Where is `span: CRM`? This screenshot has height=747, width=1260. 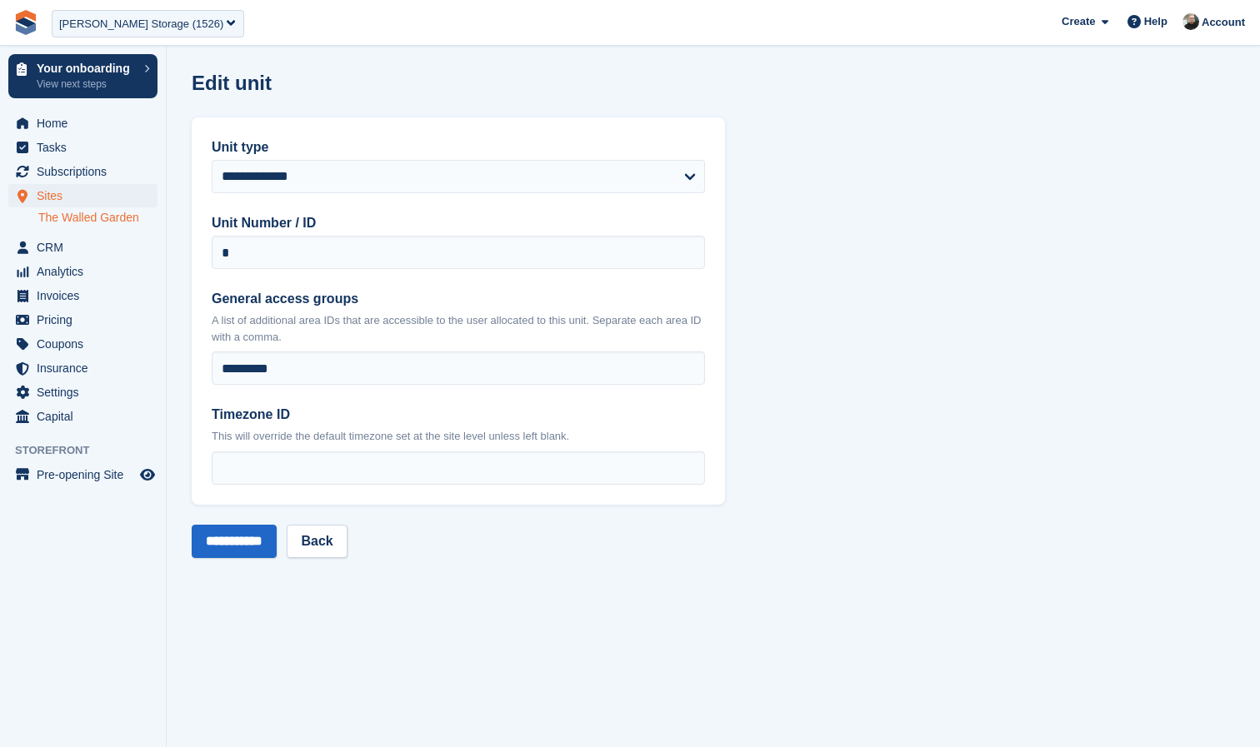
span: CRM is located at coordinates (87, 247).